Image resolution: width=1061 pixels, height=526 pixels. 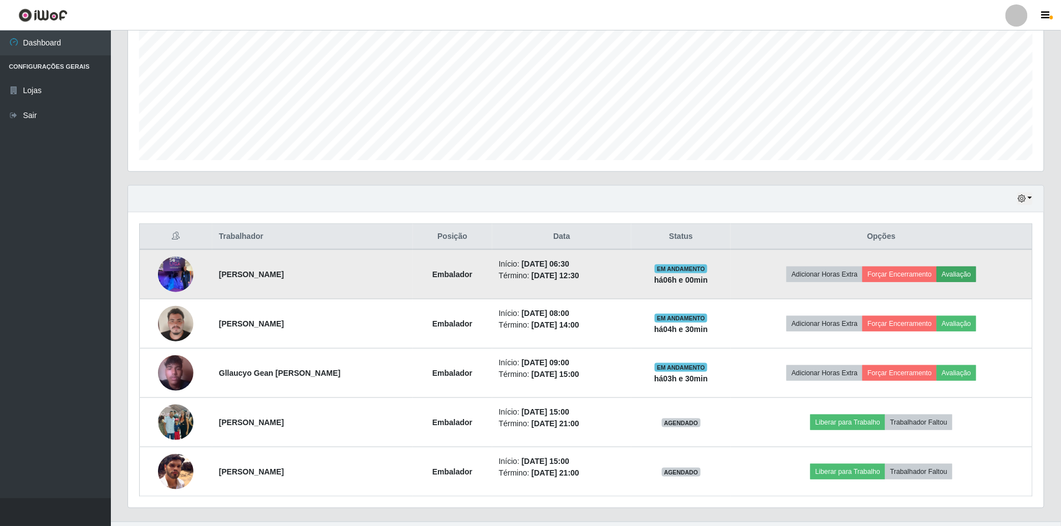 What do you see at coordinates (681, 329) in the screenshot?
I see `strong: há 04 h e 30 min` at bounding box center [681, 329].